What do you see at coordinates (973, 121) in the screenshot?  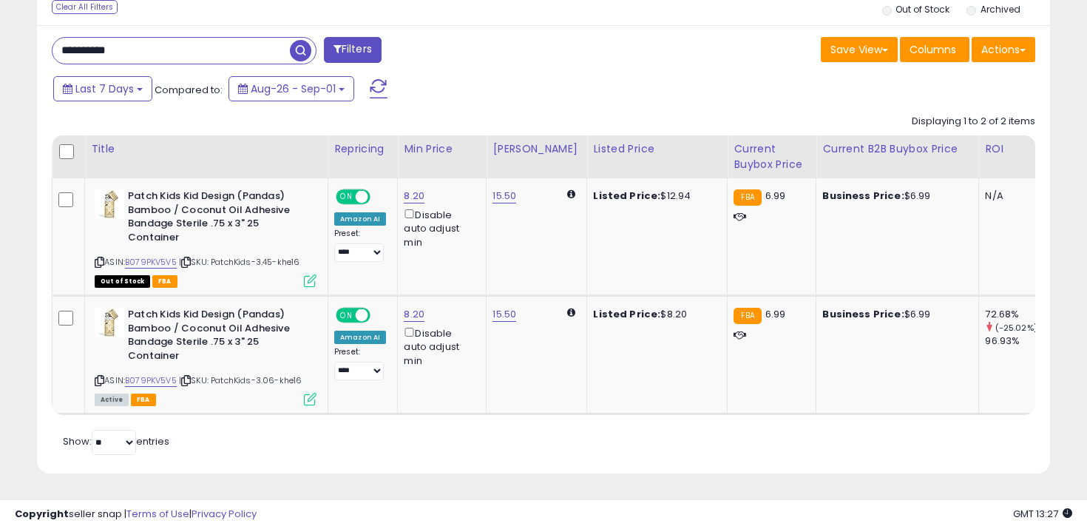 I see `div: Displaying 1 to 2 of 2 items` at bounding box center [973, 121].